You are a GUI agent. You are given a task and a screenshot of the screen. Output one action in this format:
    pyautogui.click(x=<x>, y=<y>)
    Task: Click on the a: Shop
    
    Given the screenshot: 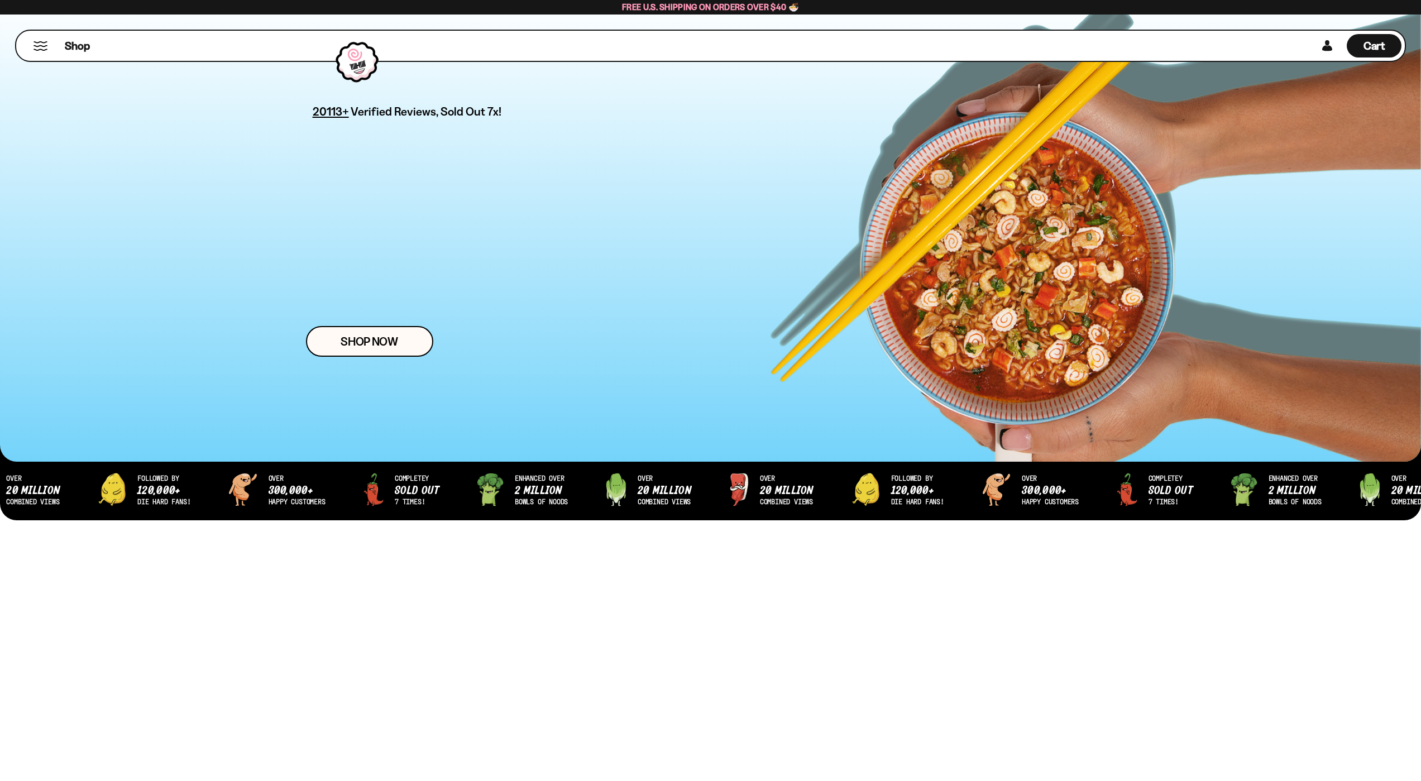 What is the action you would take?
    pyautogui.click(x=77, y=46)
    